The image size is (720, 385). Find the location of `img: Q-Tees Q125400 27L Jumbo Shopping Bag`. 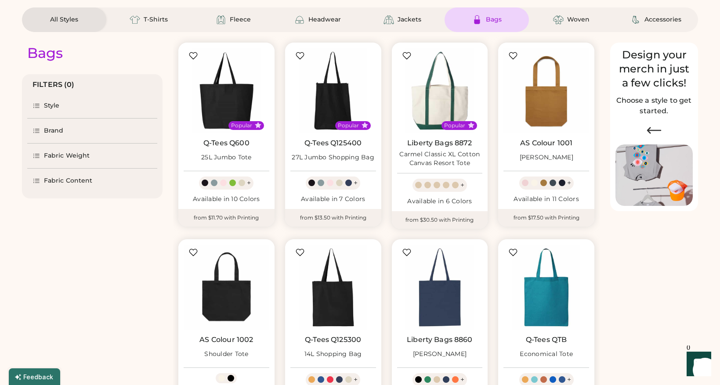

img: Q-Tees Q125400 27L Jumbo Shopping Bag is located at coordinates (333, 91).